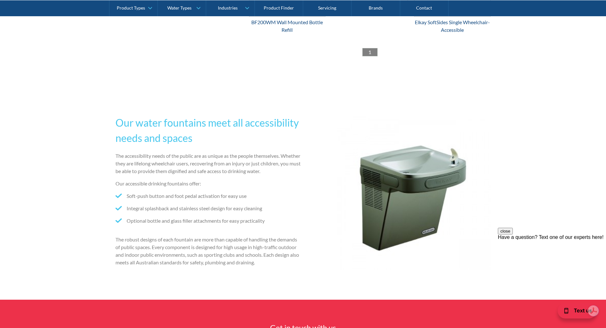  Describe the element at coordinates (208, 163) in the screenshot. I see `p: The accessibility needs of the public are as unique as the people themselves. Whether they are li...` at that location.